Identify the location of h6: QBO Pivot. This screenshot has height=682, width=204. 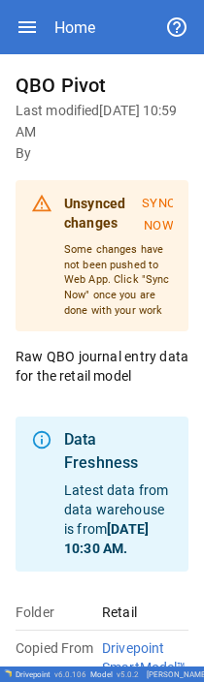
(102, 85).